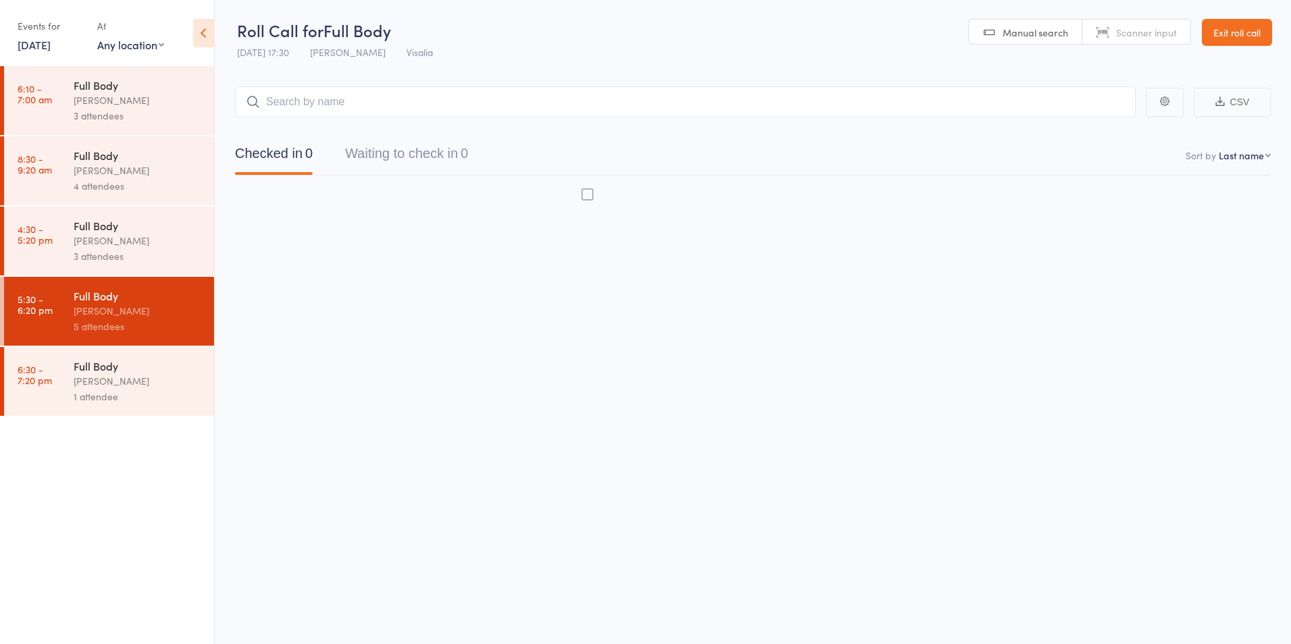  Describe the element at coordinates (1035, 32) in the screenshot. I see `span: Manual search` at that location.